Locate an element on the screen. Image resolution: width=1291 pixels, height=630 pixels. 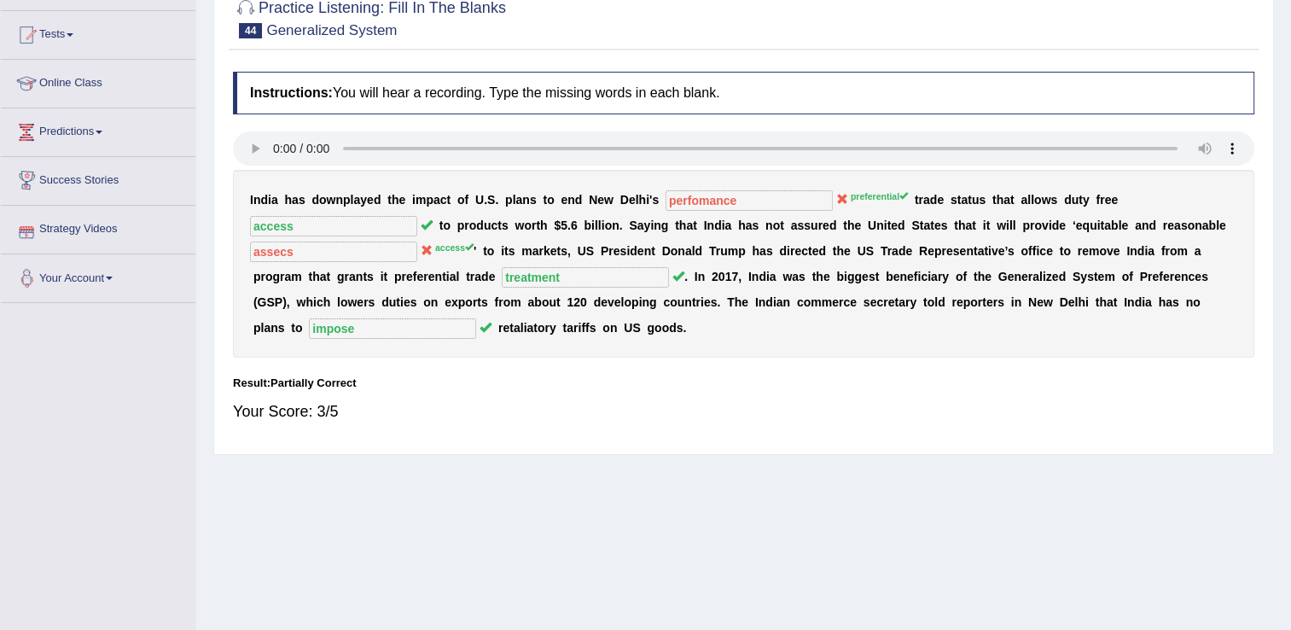
b: q is located at coordinates (1085, 225).